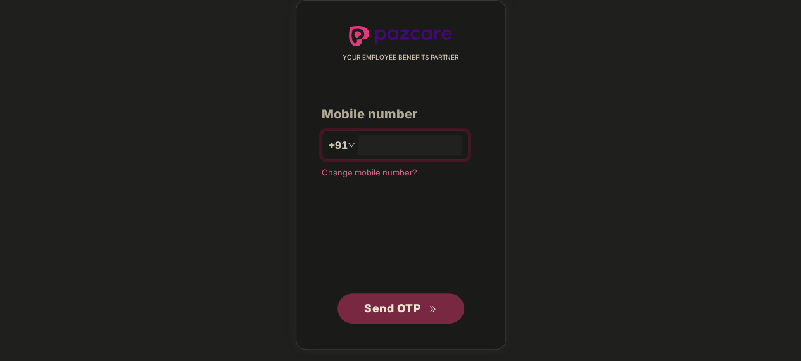  What do you see at coordinates (338, 145) in the screenshot?
I see `span: +91` at bounding box center [338, 145].